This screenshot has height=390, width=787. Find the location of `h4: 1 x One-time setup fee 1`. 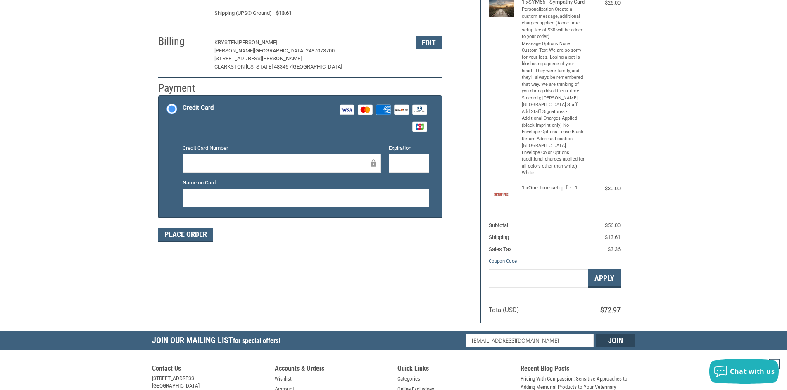

h4: 1 x One-time setup fee 1 is located at coordinates (554, 188).